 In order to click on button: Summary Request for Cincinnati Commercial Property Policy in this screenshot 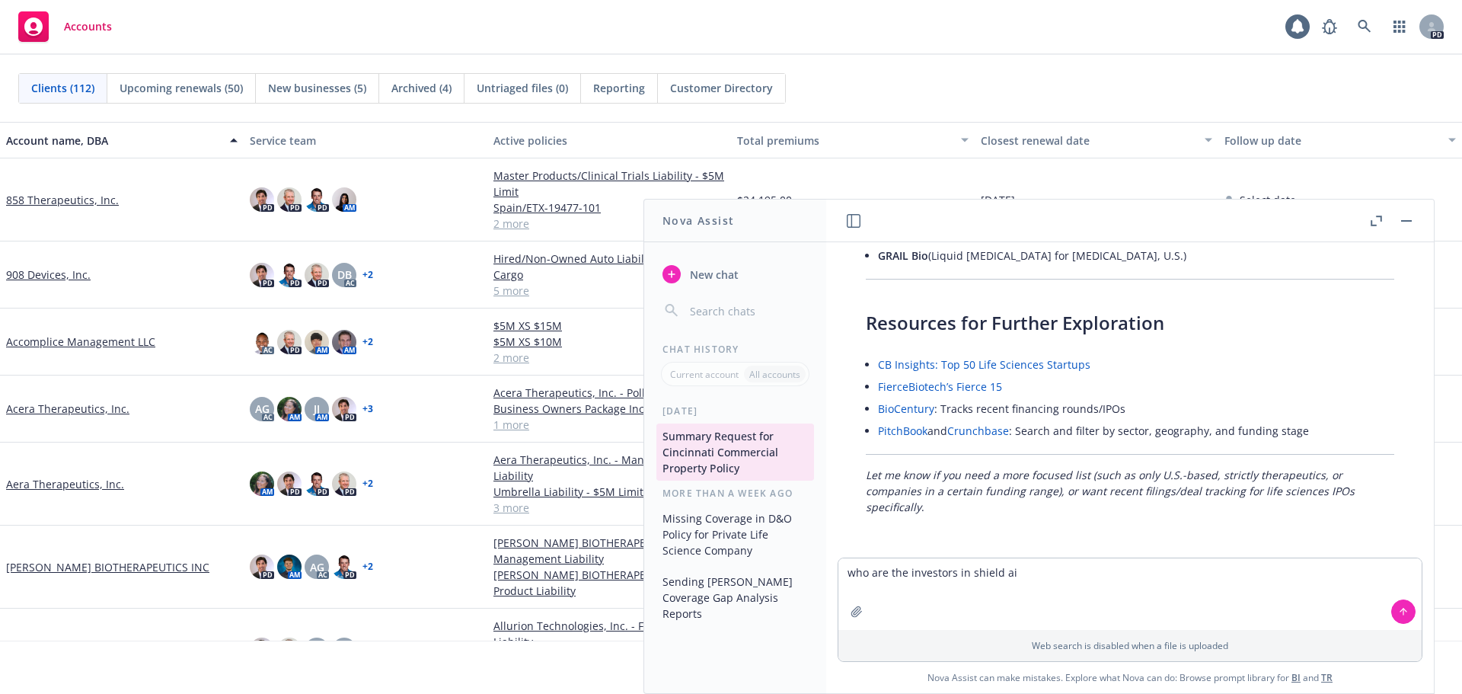, I will do `click(735, 452)`.